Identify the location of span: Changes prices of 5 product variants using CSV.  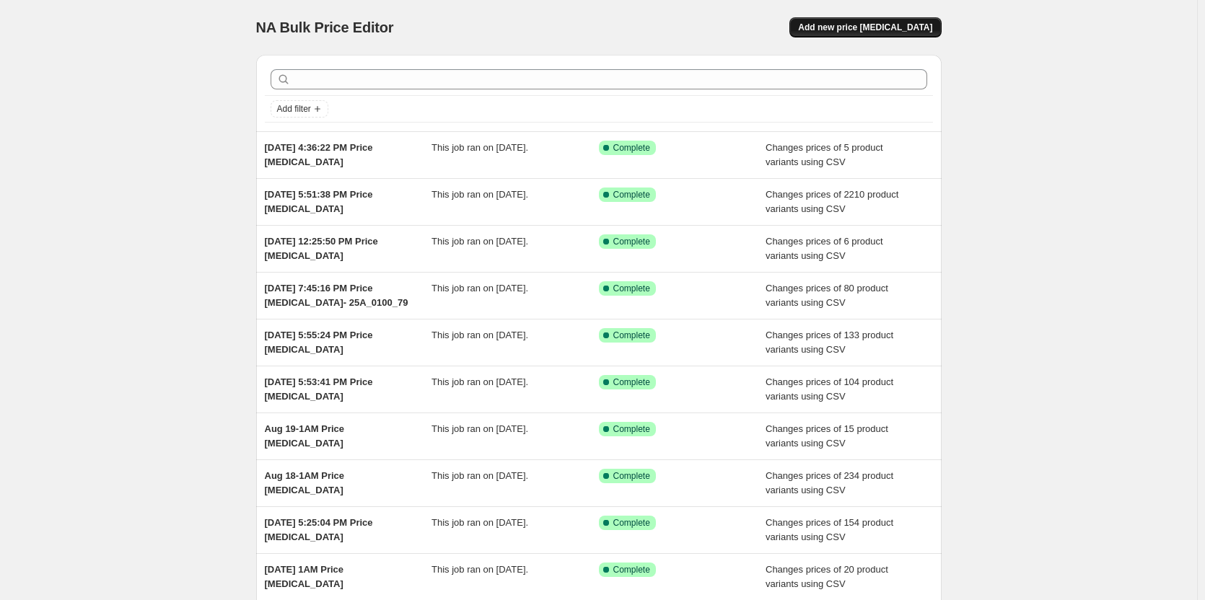
(824, 154).